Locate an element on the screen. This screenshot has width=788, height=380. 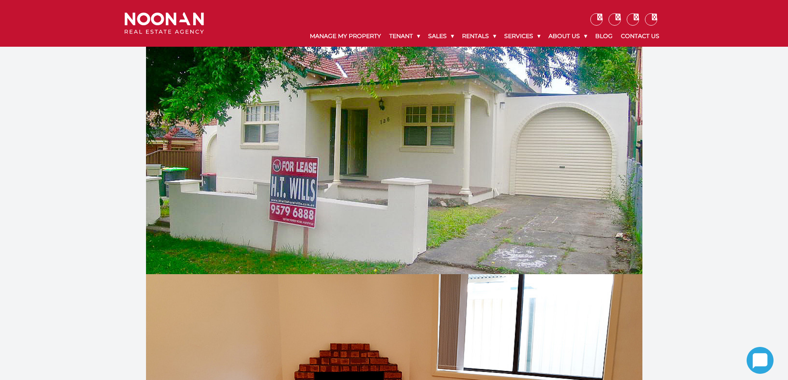
a: Contact Us is located at coordinates (640, 36).